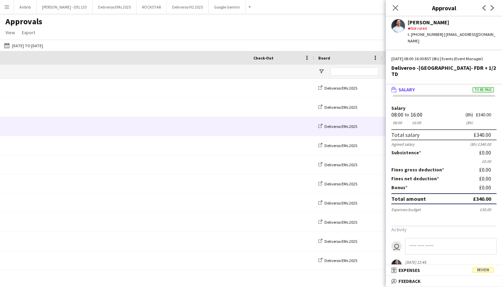  I want to click on button: Google Gemini, so click(227, 7).